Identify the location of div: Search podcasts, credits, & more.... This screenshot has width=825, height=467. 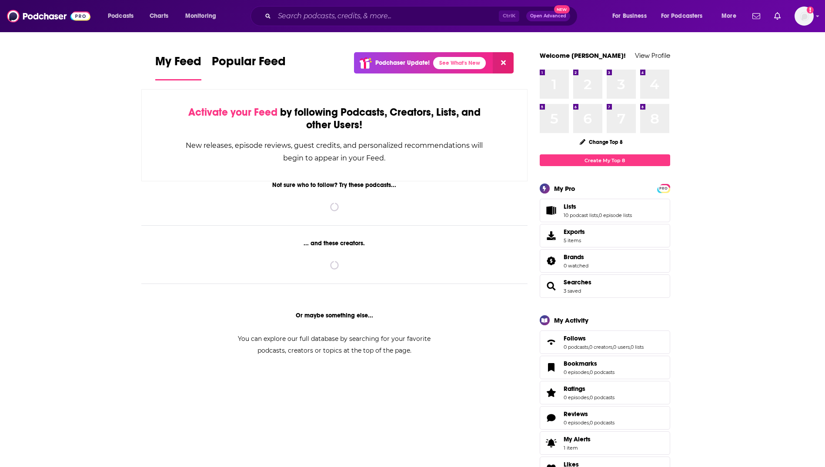
(422, 16).